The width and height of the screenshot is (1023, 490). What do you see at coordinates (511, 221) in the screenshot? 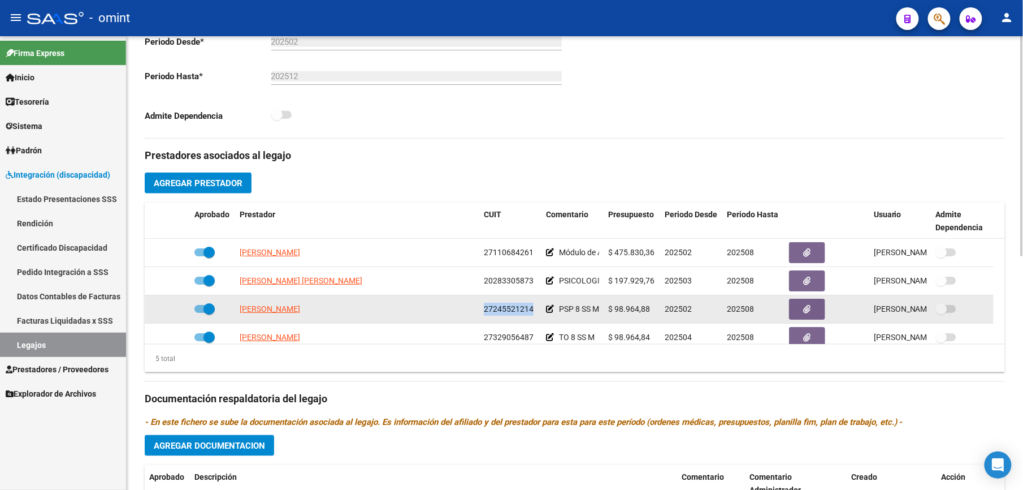
I see `datatable-header-cell: CUIT` at bounding box center [511, 221].